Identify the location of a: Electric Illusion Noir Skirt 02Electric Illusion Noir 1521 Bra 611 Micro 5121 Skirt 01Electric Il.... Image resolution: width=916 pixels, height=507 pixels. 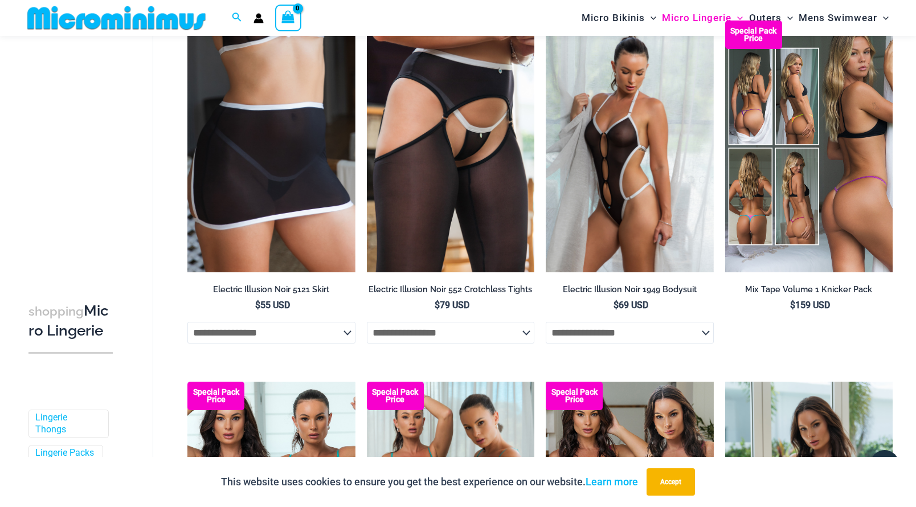
(271, 146).